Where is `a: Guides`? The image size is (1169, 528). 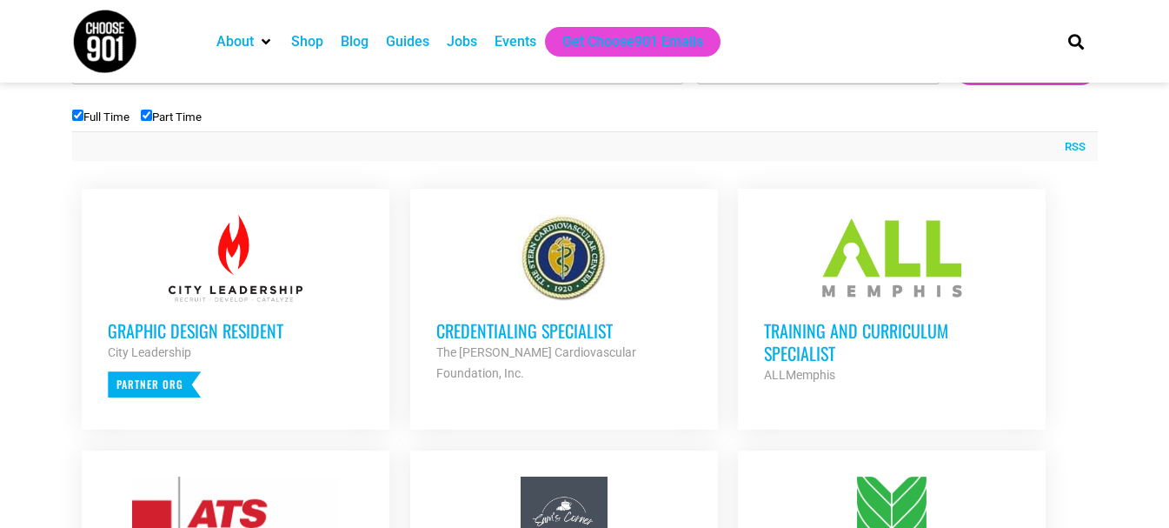
a: Guides is located at coordinates (408, 42).